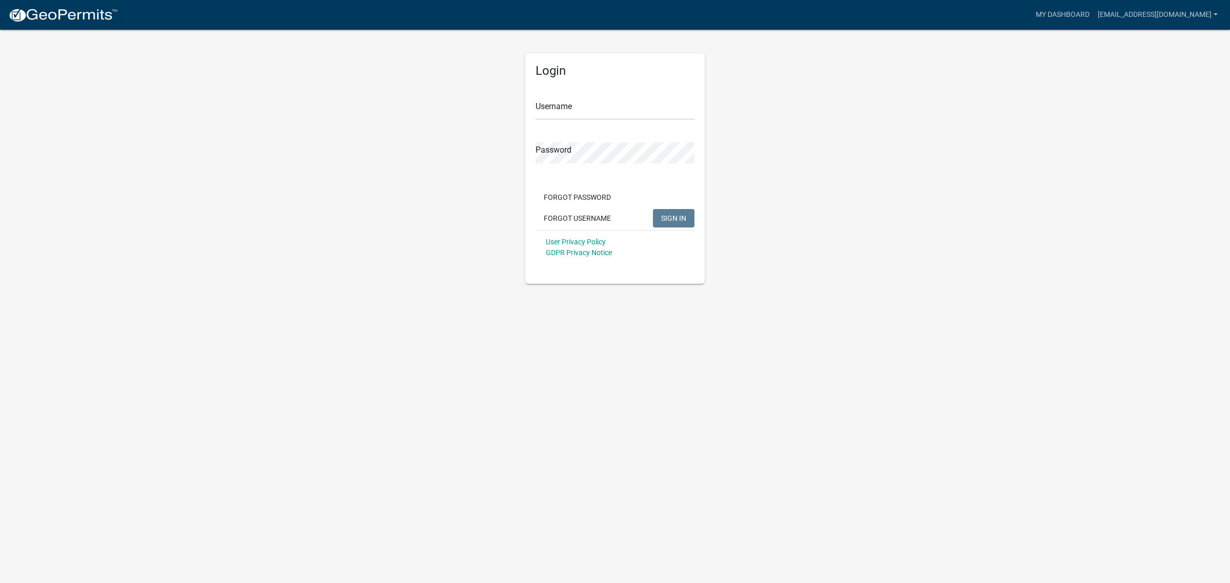 This screenshot has width=1230, height=583. What do you see at coordinates (674, 218) in the screenshot?
I see `button: SIGN IN` at bounding box center [674, 218].